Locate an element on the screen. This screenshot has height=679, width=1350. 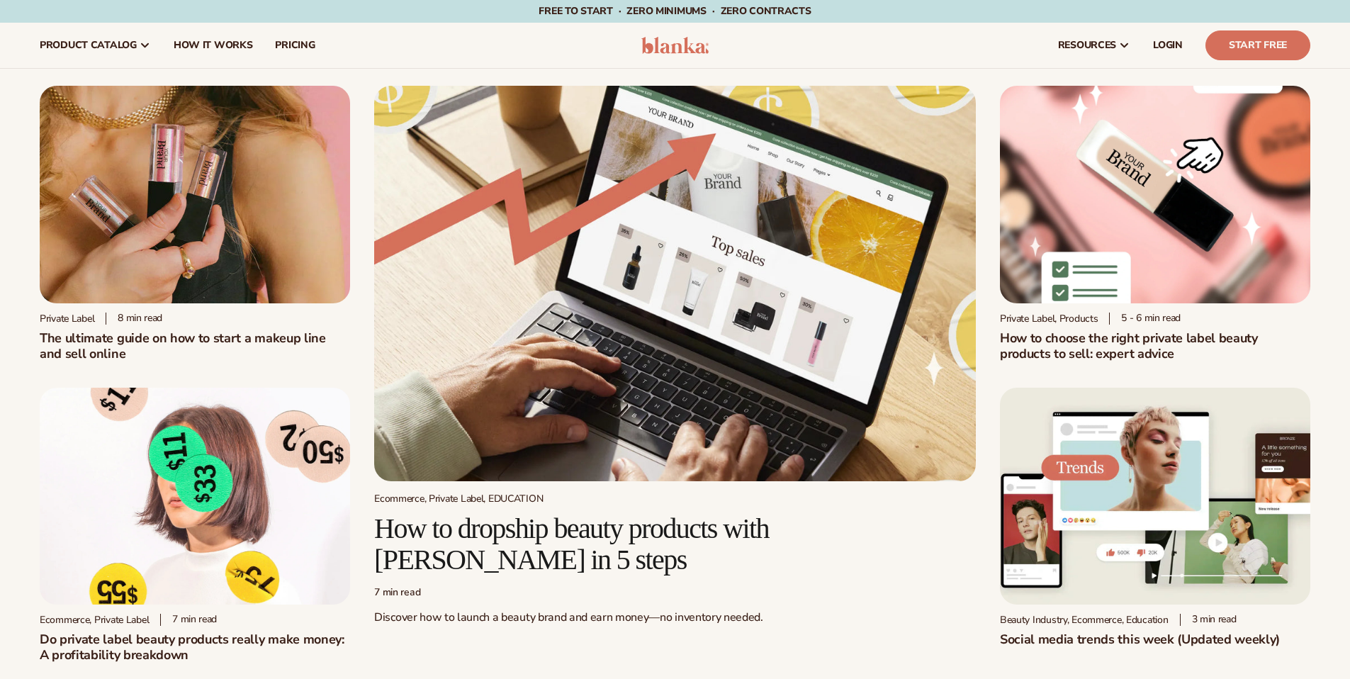
img: logo is located at coordinates (674, 45).